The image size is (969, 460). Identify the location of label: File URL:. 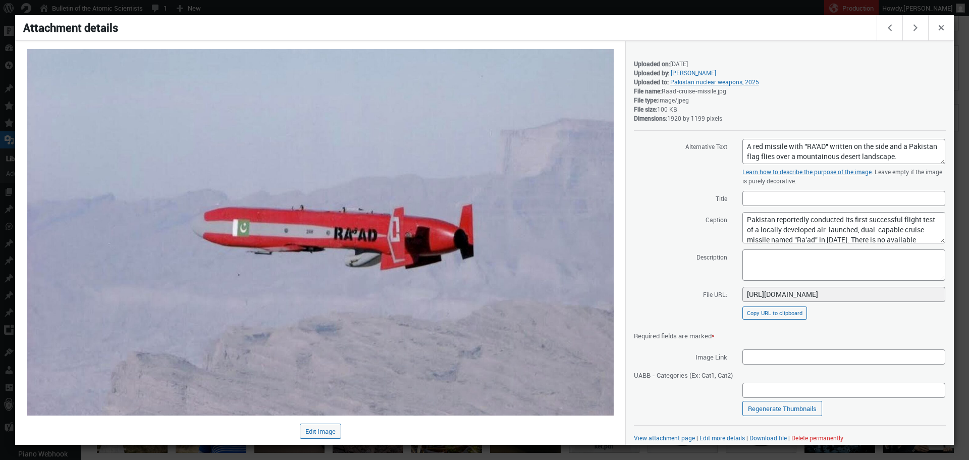
(681, 294).